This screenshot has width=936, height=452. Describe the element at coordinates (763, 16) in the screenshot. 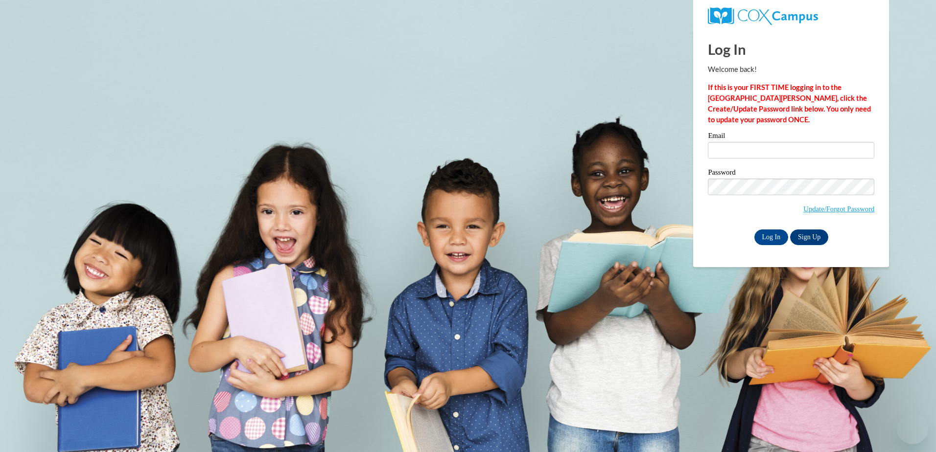

I see `img: COX Campus` at that location.